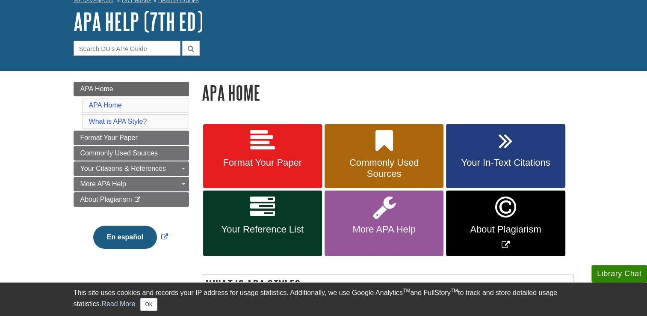 The image size is (647, 316). I want to click on input: Search DU's APA Guide, so click(127, 48).